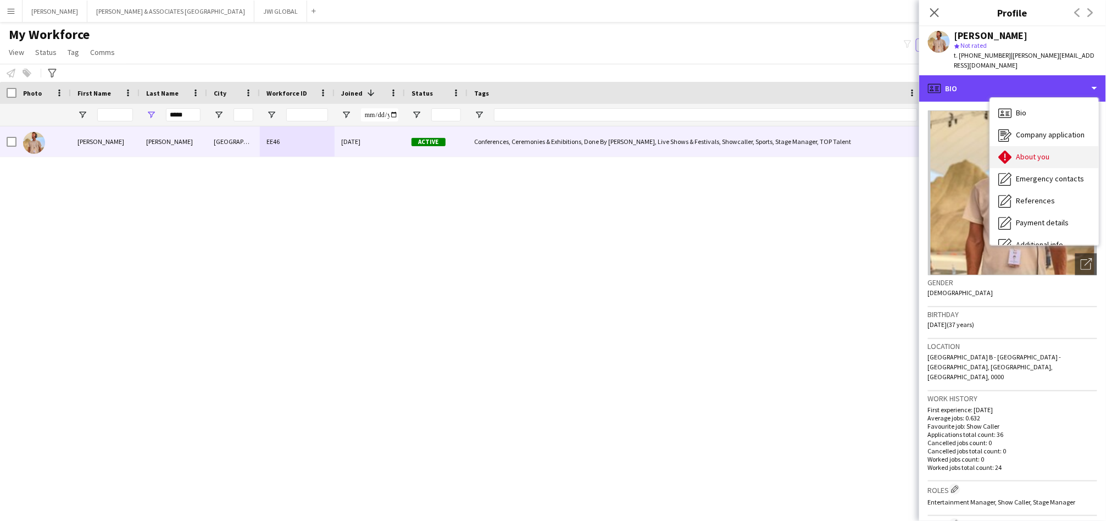 The image size is (1106, 521). Describe the element at coordinates (1044, 223) in the screenshot. I see `div: Payment details` at that location.